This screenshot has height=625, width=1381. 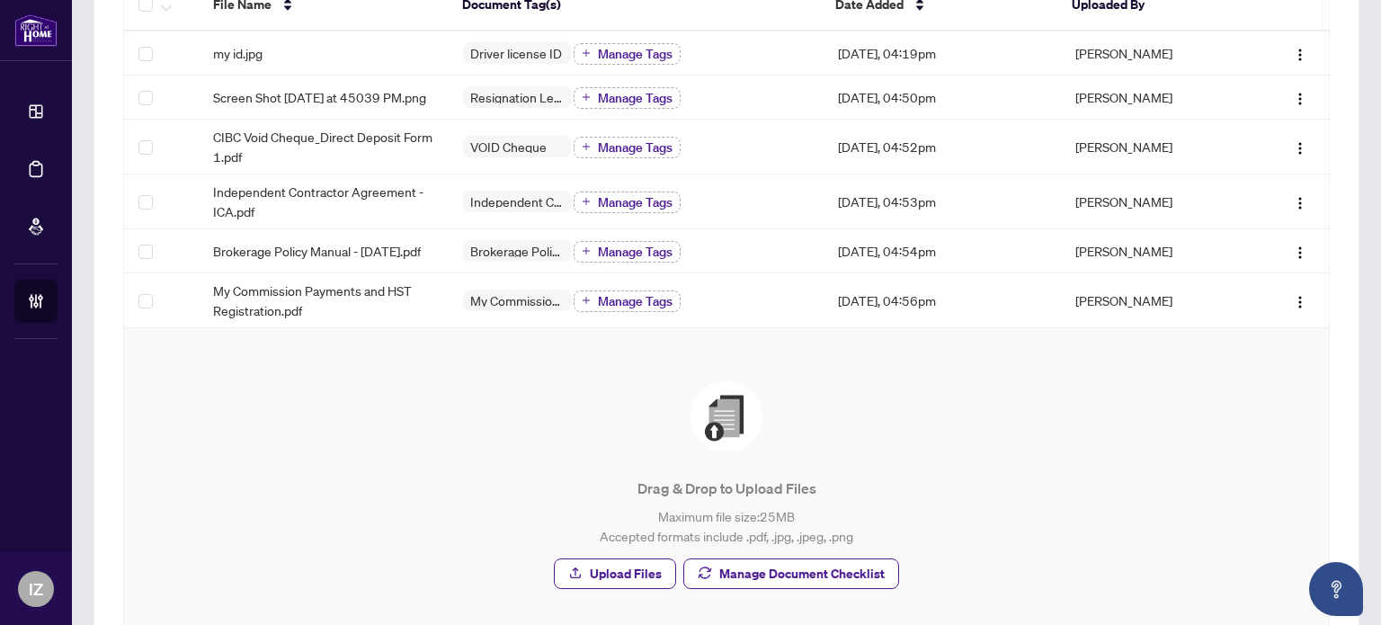 I want to click on button: Open asap, so click(x=1336, y=589).